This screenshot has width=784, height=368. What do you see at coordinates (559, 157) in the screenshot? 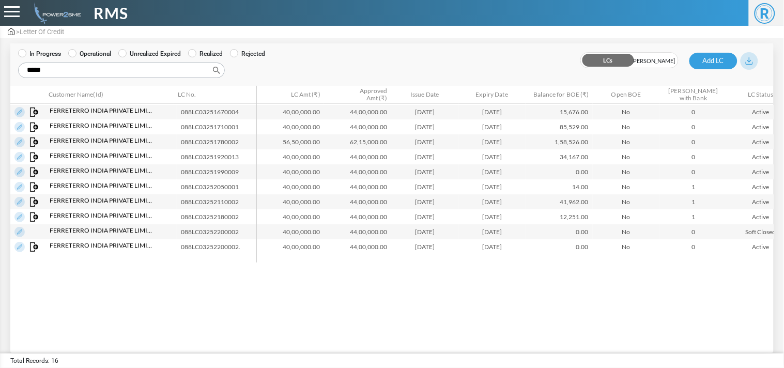
I see `td: 34,167.00` at bounding box center [559, 157].